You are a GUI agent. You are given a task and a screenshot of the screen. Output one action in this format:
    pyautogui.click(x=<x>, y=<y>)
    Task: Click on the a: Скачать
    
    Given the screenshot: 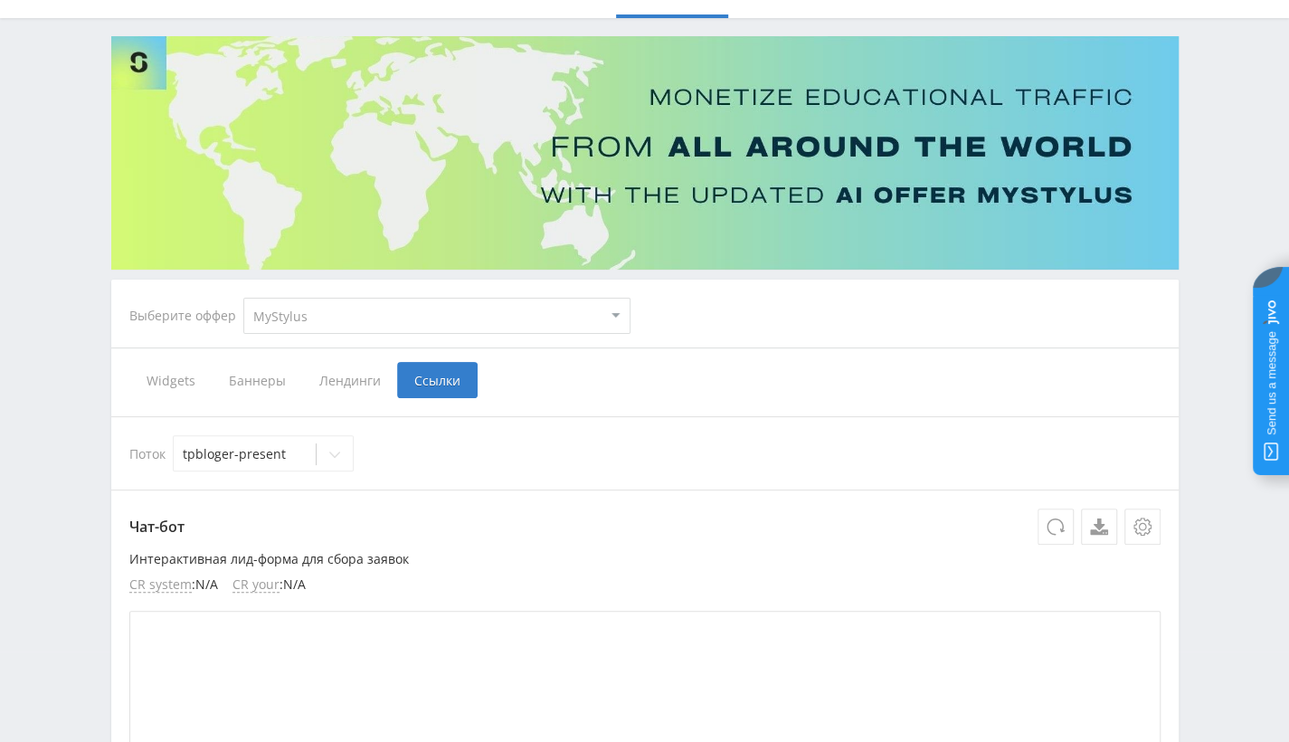 What is the action you would take?
    pyautogui.click(x=1099, y=527)
    